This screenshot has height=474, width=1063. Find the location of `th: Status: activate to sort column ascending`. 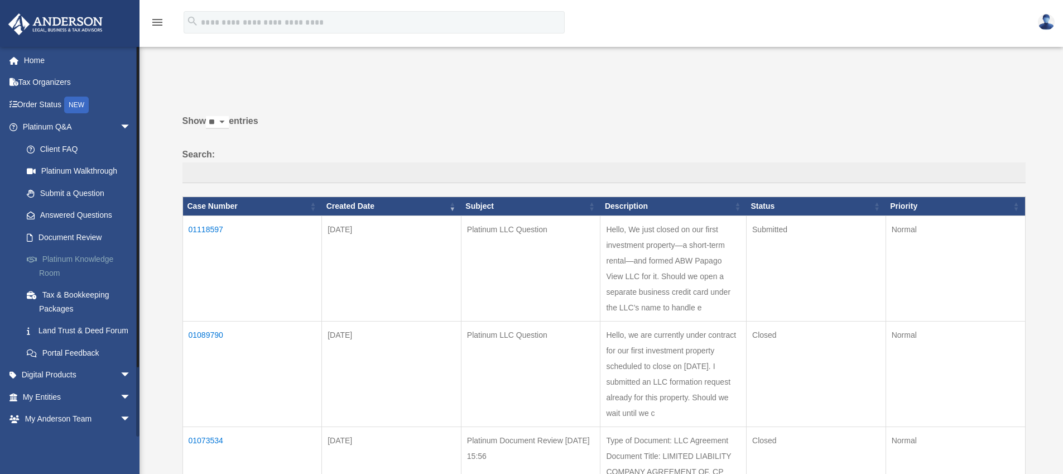

th: Status: activate to sort column ascending is located at coordinates (816, 206).